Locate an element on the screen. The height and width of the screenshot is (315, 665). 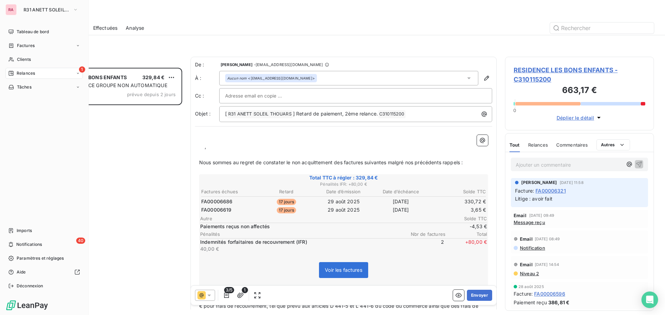
span: Message reçu is located at coordinates (529, 223).